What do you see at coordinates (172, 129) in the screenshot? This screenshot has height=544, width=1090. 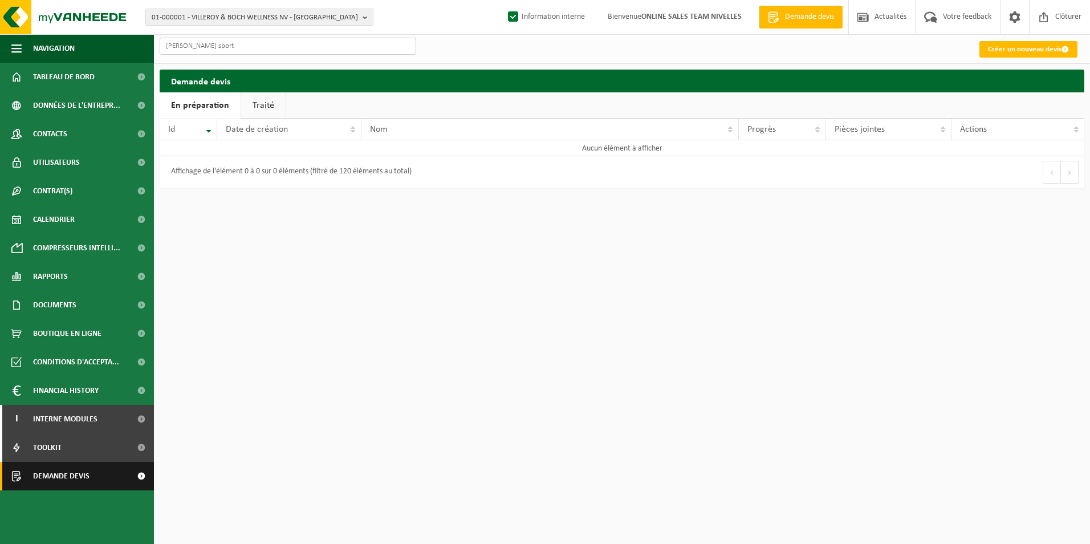 I see `span: Id` at bounding box center [172, 129].